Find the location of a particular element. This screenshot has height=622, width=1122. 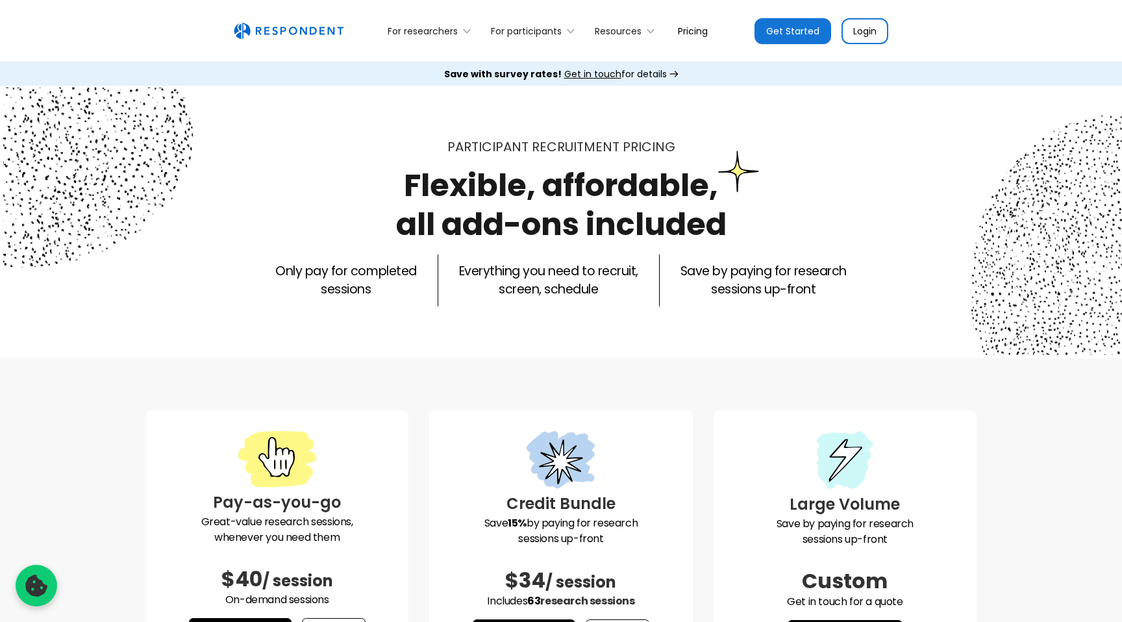

span: $40 is located at coordinates (241, 578).